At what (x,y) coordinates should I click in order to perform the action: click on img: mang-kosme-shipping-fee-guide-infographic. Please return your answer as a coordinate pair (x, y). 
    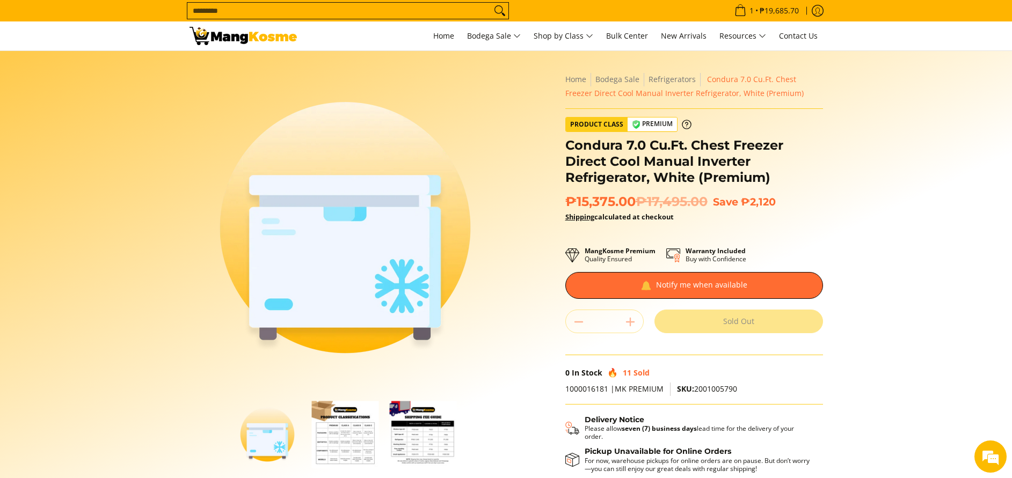
    Looking at the image, I should click on (423, 434).